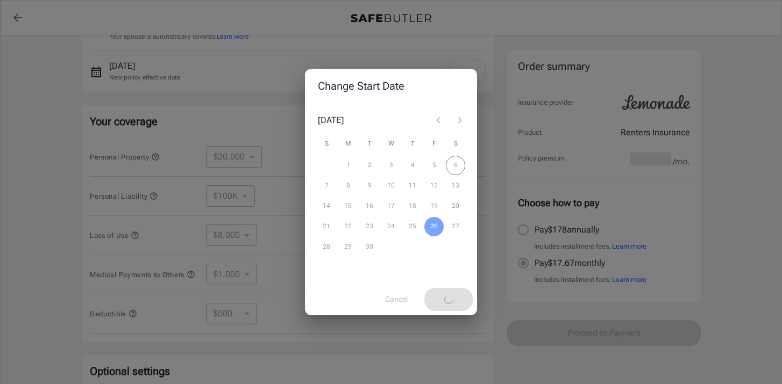 The height and width of the screenshot is (384, 782). I want to click on span: Tuesday, so click(369, 144).